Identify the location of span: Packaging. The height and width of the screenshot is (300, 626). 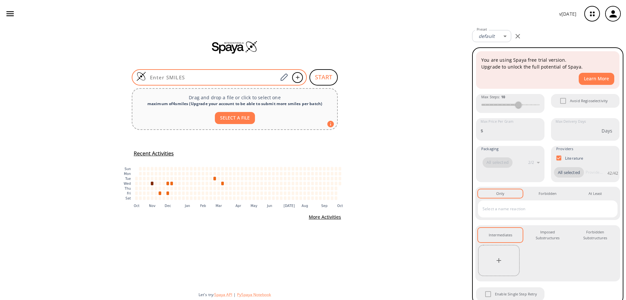
(490, 149).